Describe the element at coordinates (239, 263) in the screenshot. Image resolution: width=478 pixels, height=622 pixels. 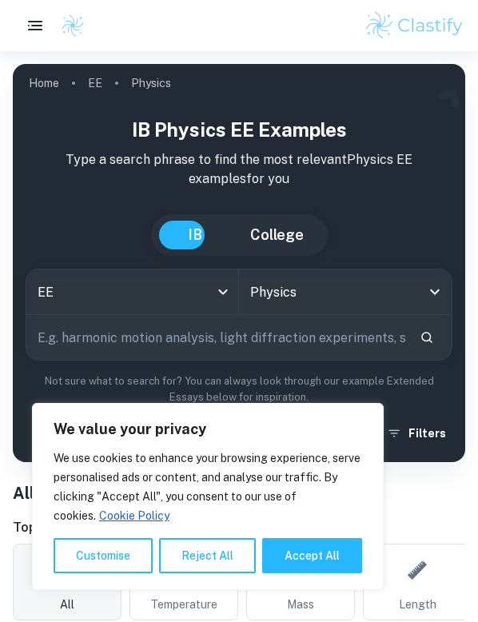
I see `img: profile cover` at that location.